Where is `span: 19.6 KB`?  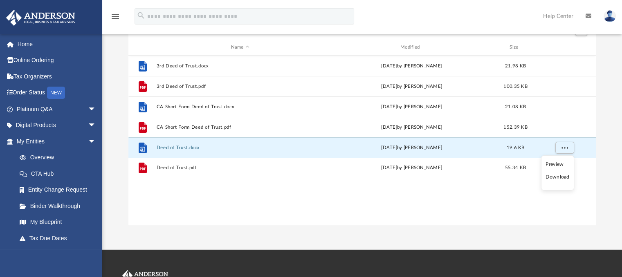
span: 19.6 KB is located at coordinates (515, 148).